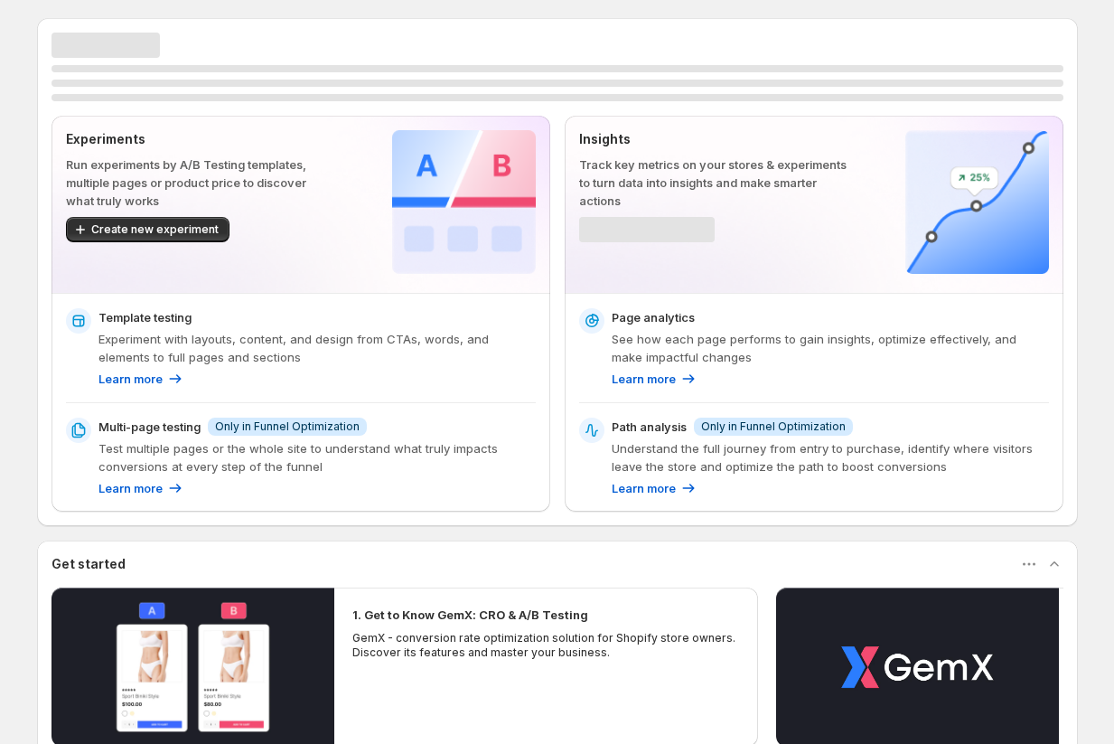  What do you see at coordinates (145, 317) in the screenshot?
I see `p: Template testing` at bounding box center [145, 317].